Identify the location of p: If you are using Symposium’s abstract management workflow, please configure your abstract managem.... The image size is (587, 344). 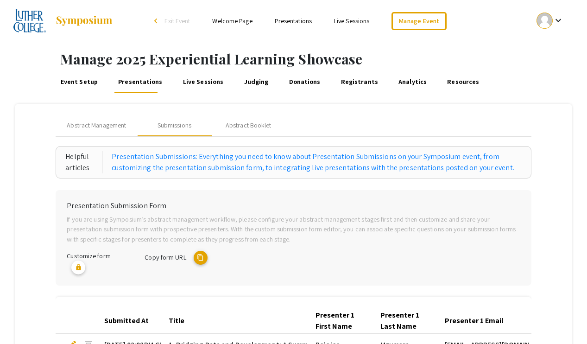
(293, 229).